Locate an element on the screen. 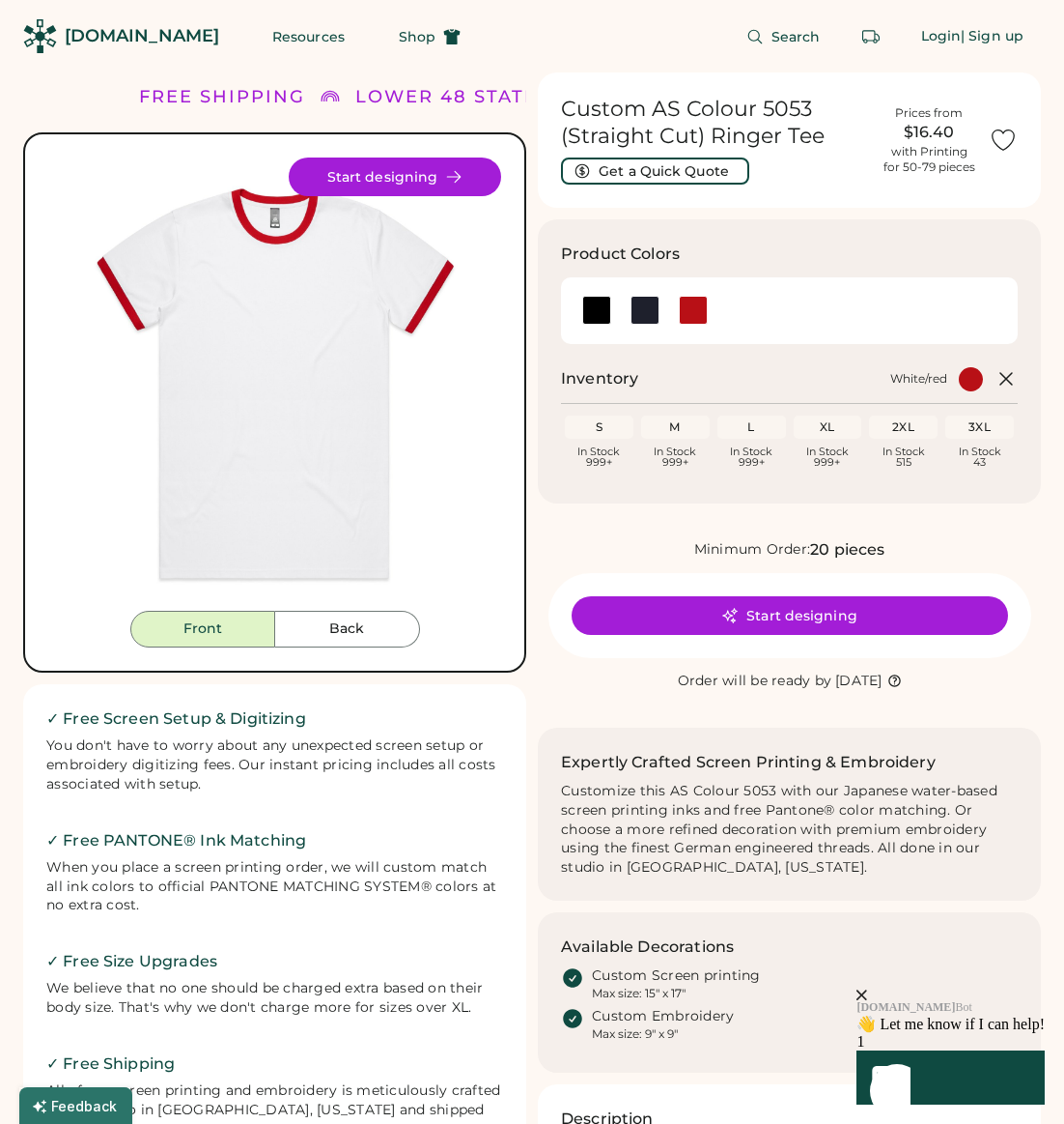 This screenshot has height=1124, width=1064. div: Custom Screen printing is located at coordinates (676, 976).